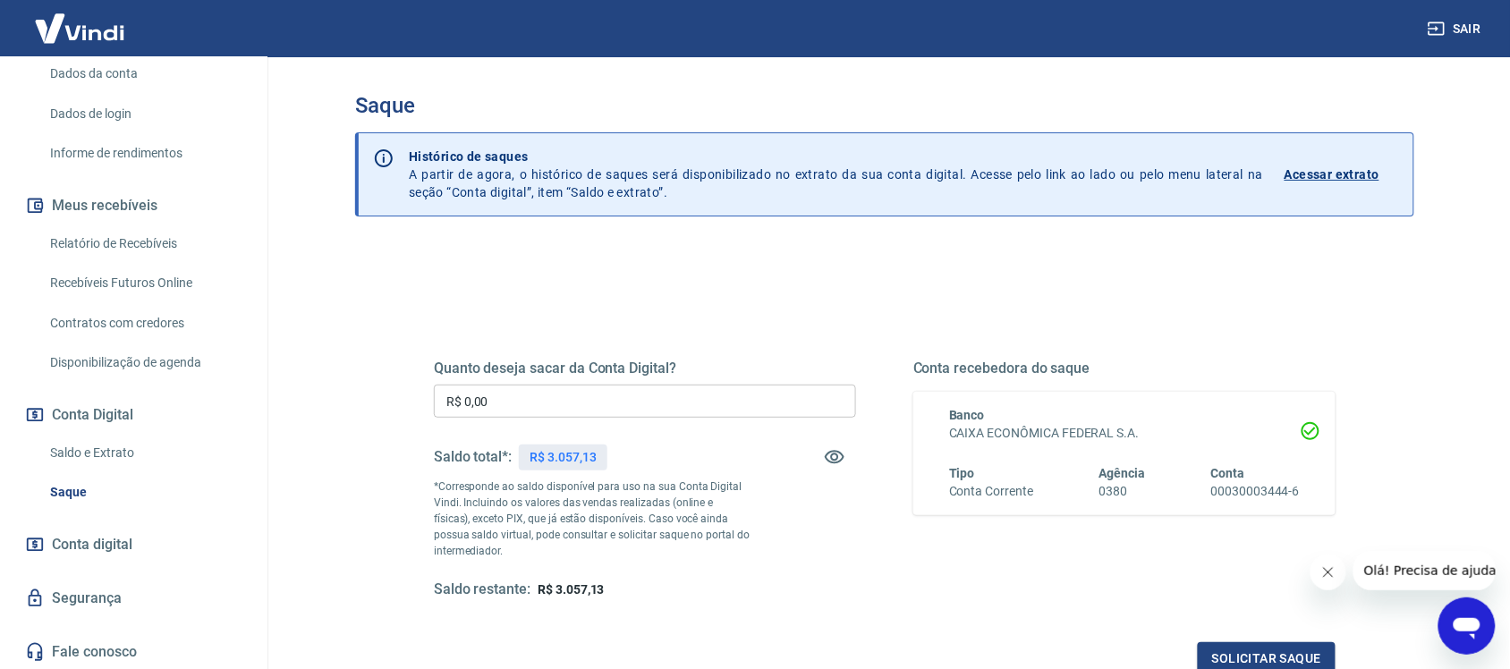 This screenshot has height=669, width=1510. Describe the element at coordinates (962, 473) in the screenshot. I see `span: Tipo` at that location.